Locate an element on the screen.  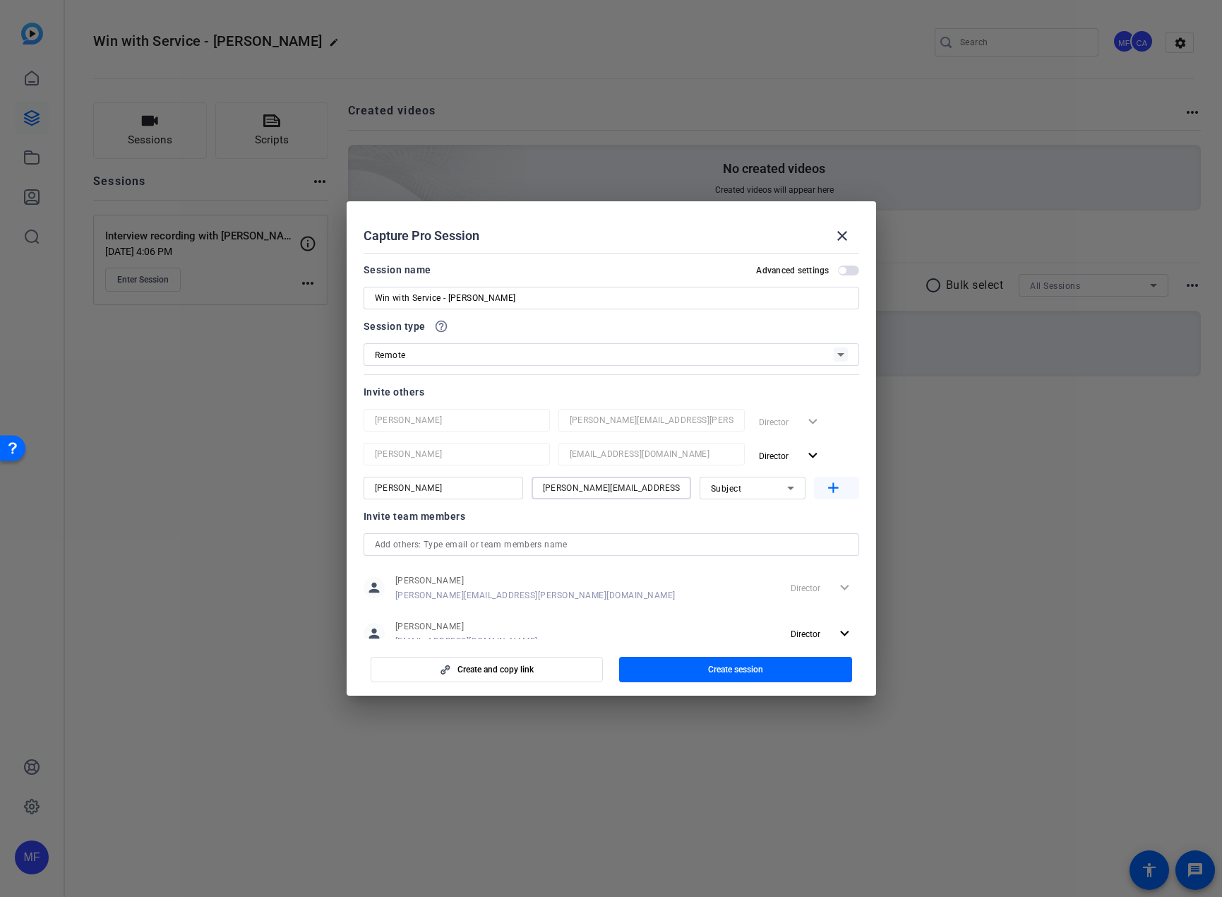
button: Create session is located at coordinates (736, 669).